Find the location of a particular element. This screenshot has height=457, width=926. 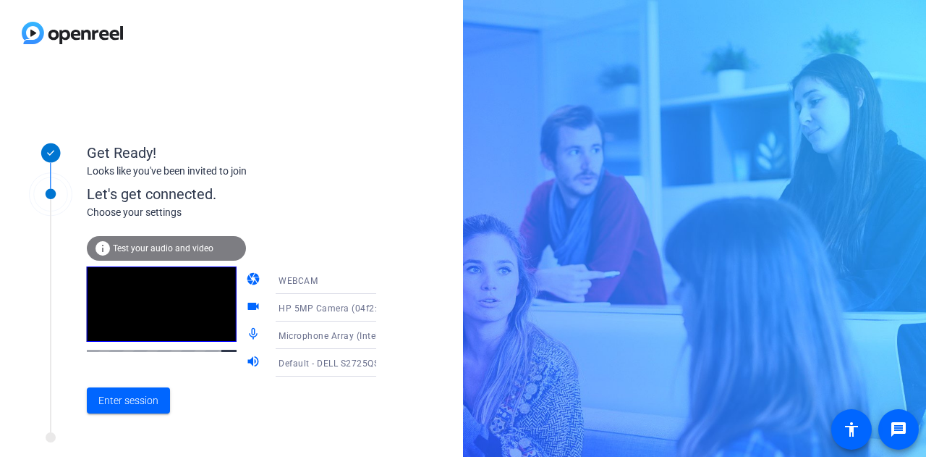

mat-icon: info is located at coordinates (103, 248).